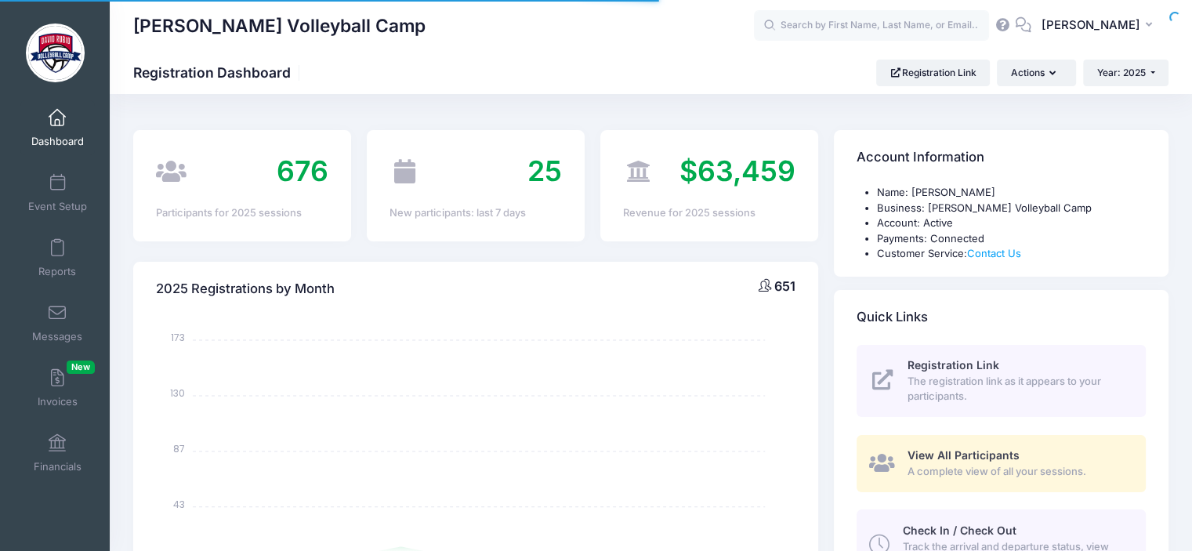  Describe the element at coordinates (81, 367) in the screenshot. I see `span: New` at that location.